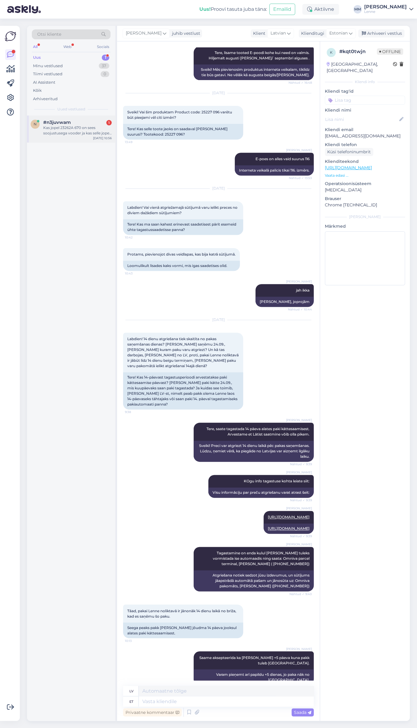 The height and width of the screenshot is (728, 417). I want to click on span: Nähtud ✓ 16:48, so click(300, 83).